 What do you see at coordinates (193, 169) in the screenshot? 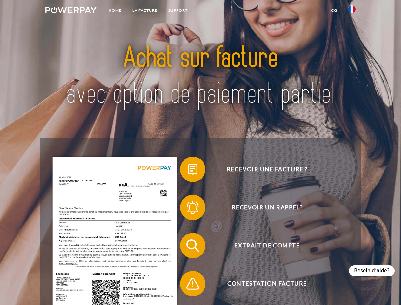
I see `img: qb_bill.svg` at bounding box center [193, 169].